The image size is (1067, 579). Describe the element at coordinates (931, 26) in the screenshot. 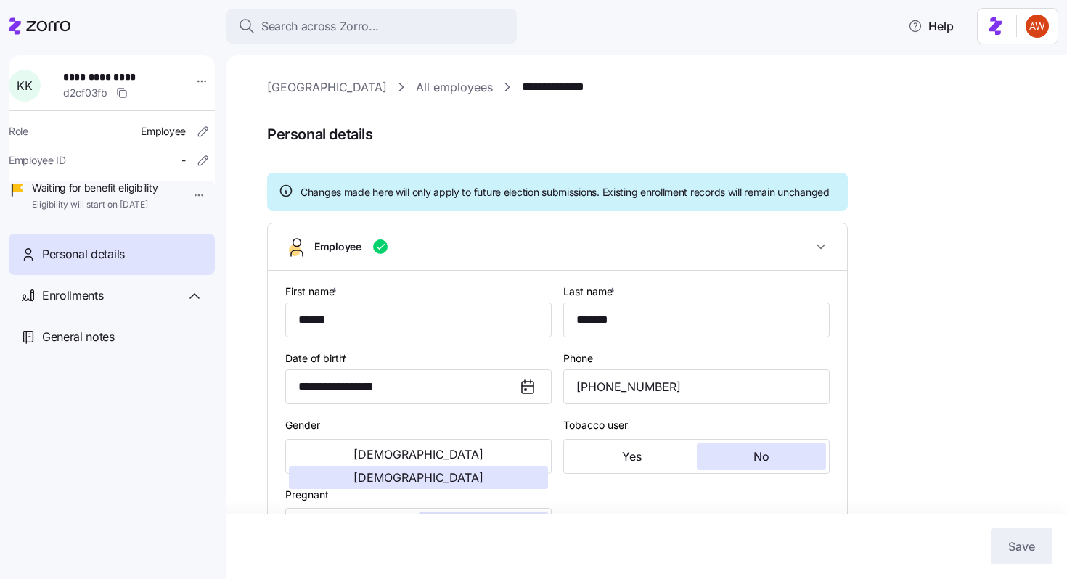

I see `button: Help` at that location.